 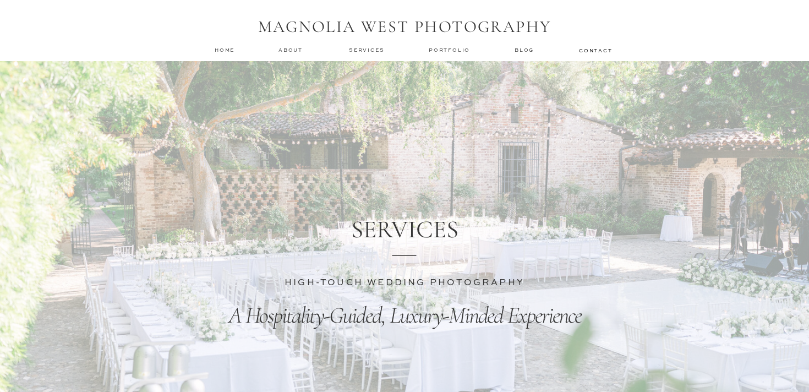 What do you see at coordinates (526, 50) in the screenshot?
I see `nav: Blog` at bounding box center [526, 50].